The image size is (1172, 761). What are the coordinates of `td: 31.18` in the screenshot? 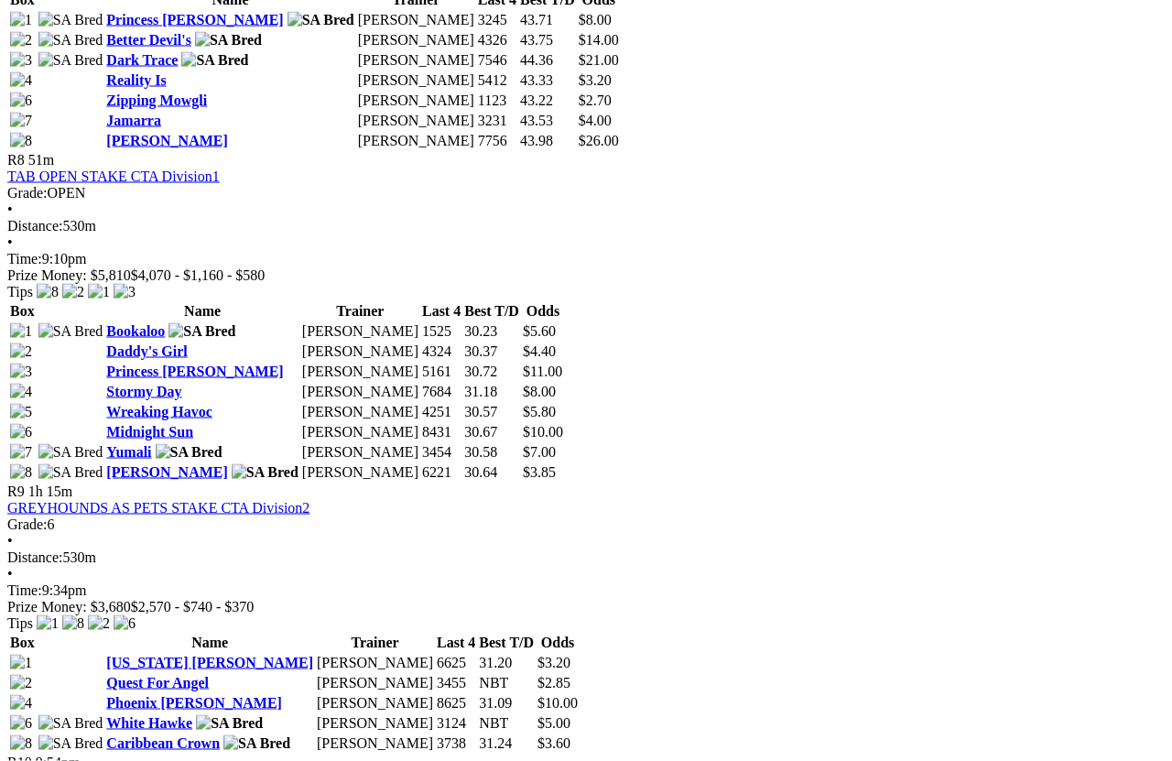 It's located at (492, 392).